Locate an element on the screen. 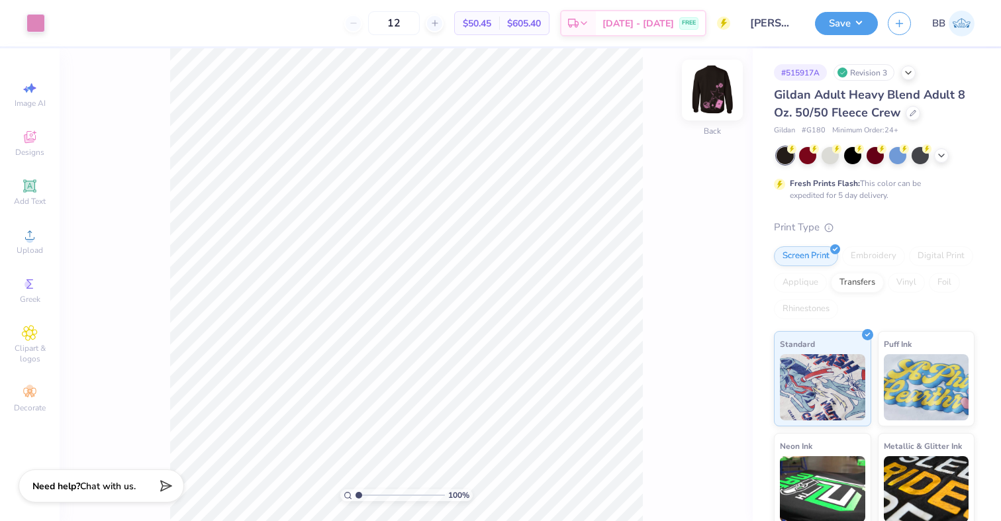  div: Rhinestones is located at coordinates (805, 309).